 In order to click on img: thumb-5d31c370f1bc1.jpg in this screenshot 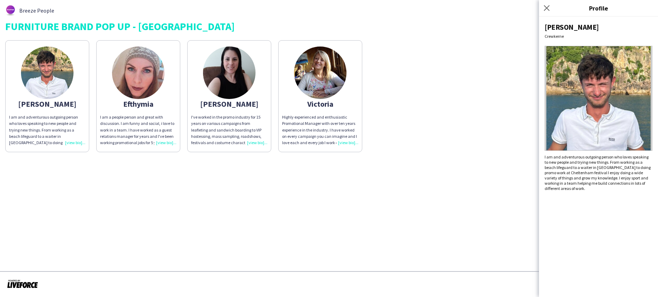, I will do `click(229, 73)`.